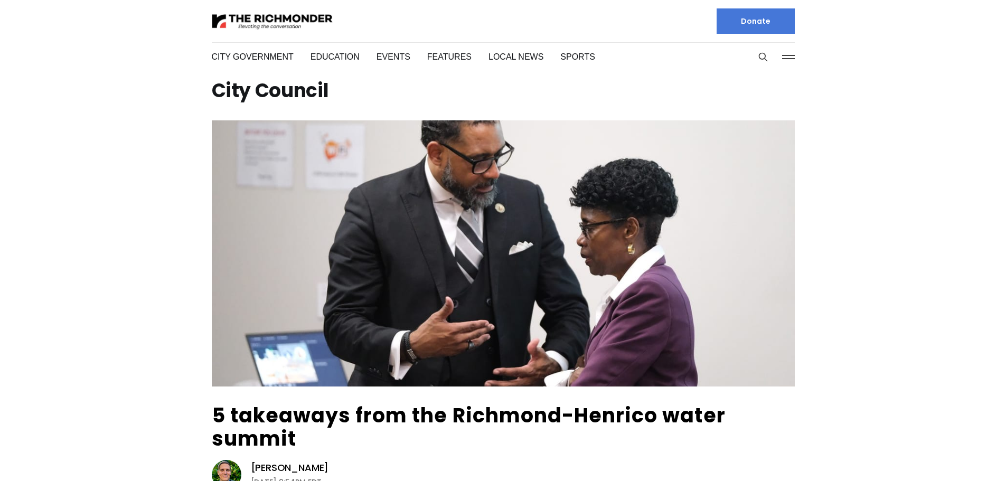 This screenshot has width=1006, height=481. Describe the element at coordinates (503, 253) in the screenshot. I see `img: 5 takeaways from the Richmond-Henrico water summit` at that location.